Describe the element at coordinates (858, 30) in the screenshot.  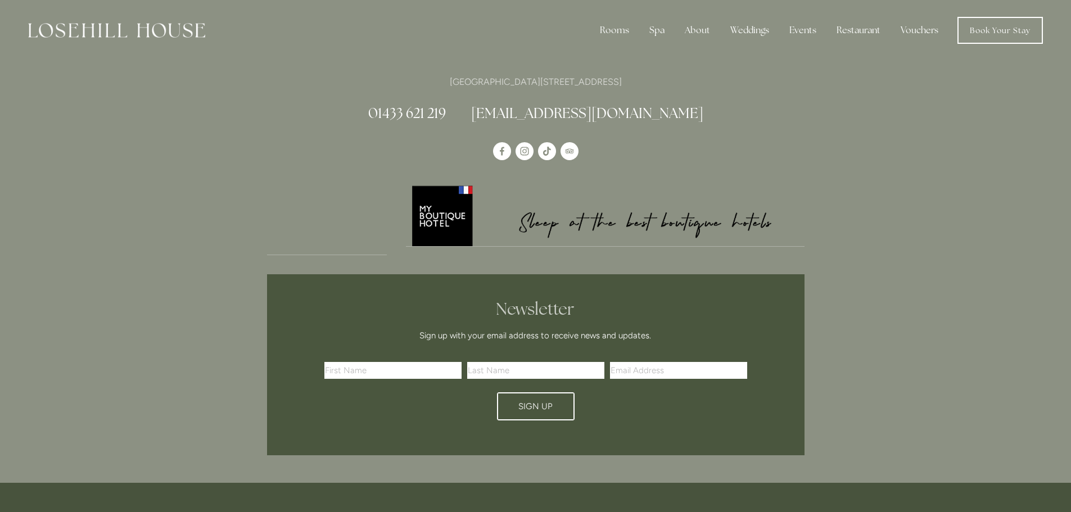
I see `div: Restaurant` at that location.